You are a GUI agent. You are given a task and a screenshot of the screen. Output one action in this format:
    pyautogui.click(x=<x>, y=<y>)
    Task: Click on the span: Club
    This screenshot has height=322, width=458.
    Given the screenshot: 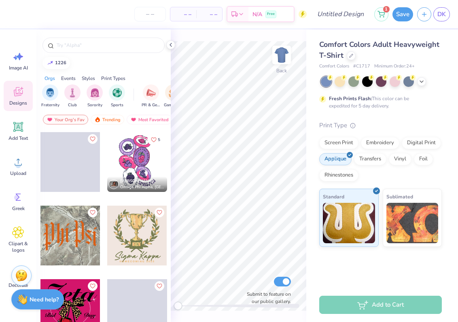 What is the action you would take?
    pyautogui.click(x=72, y=105)
    